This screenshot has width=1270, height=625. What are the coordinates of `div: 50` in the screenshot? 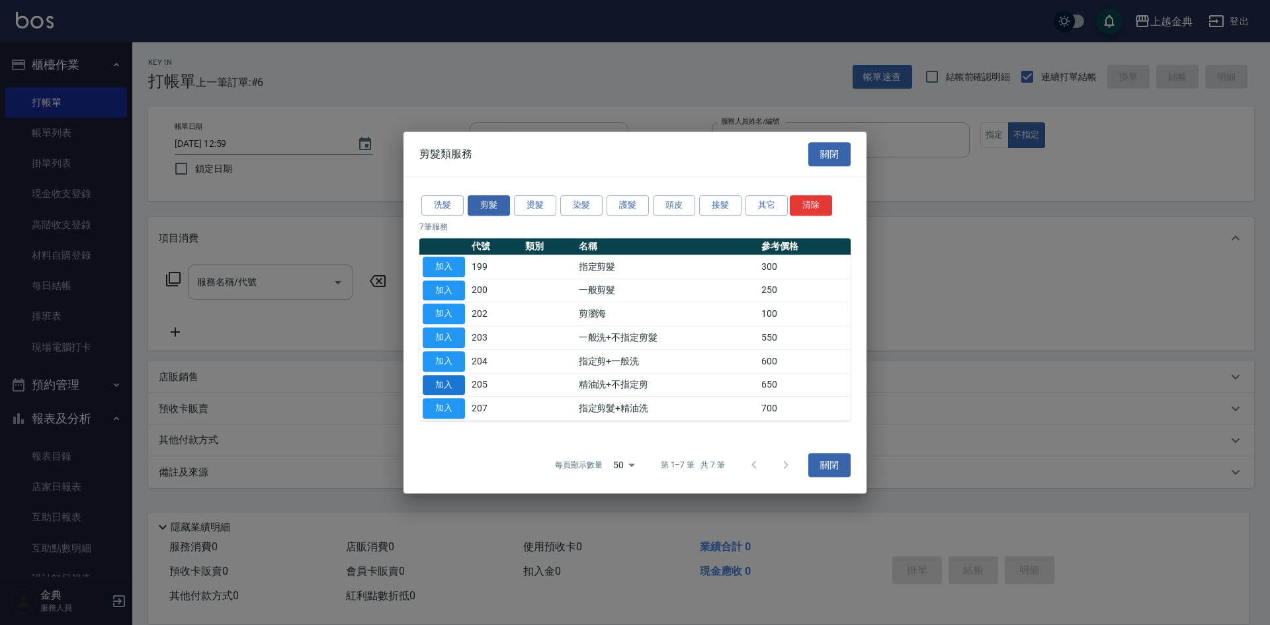 It's located at (624, 465).